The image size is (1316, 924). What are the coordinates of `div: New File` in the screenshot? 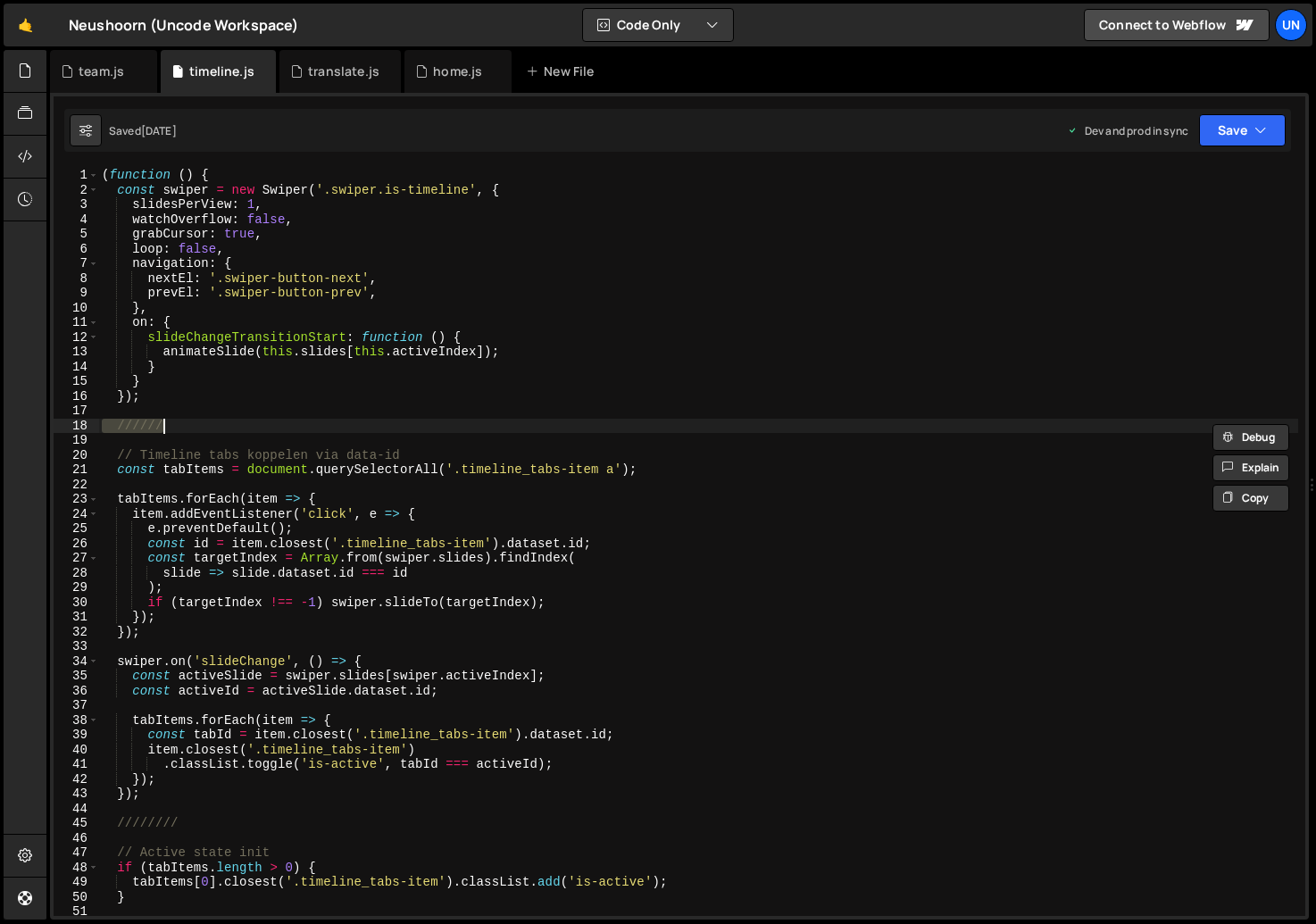 It's located at (563, 71).